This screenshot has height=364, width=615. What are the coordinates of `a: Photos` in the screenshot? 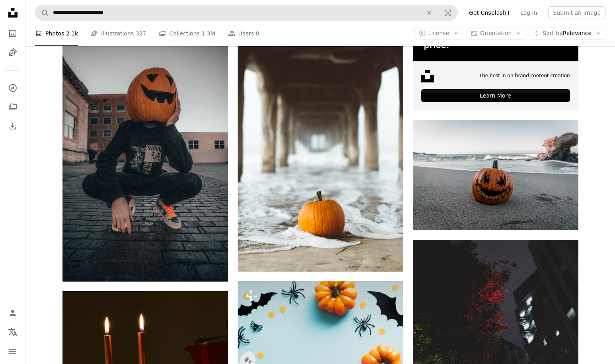 It's located at (13, 33).